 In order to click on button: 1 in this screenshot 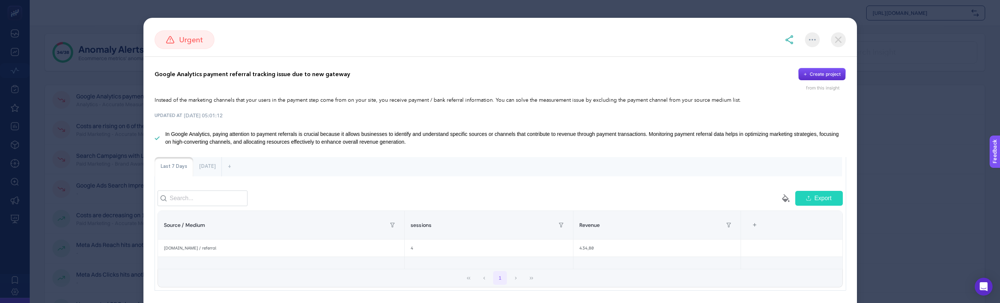, I will do `click(500, 278)`.